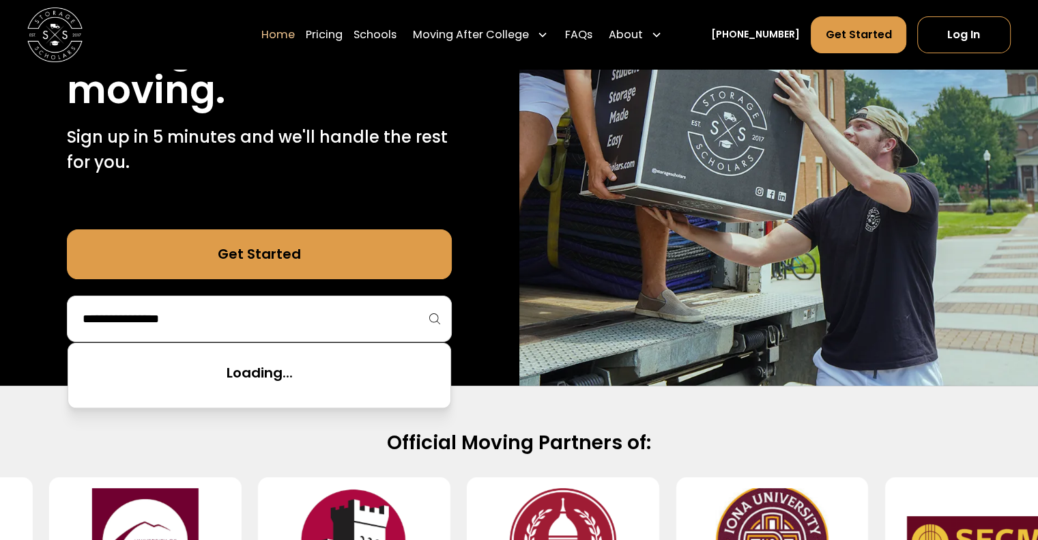  What do you see at coordinates (518, 442) in the screenshot?
I see `h2: Official Moving Partners of:` at bounding box center [518, 442].